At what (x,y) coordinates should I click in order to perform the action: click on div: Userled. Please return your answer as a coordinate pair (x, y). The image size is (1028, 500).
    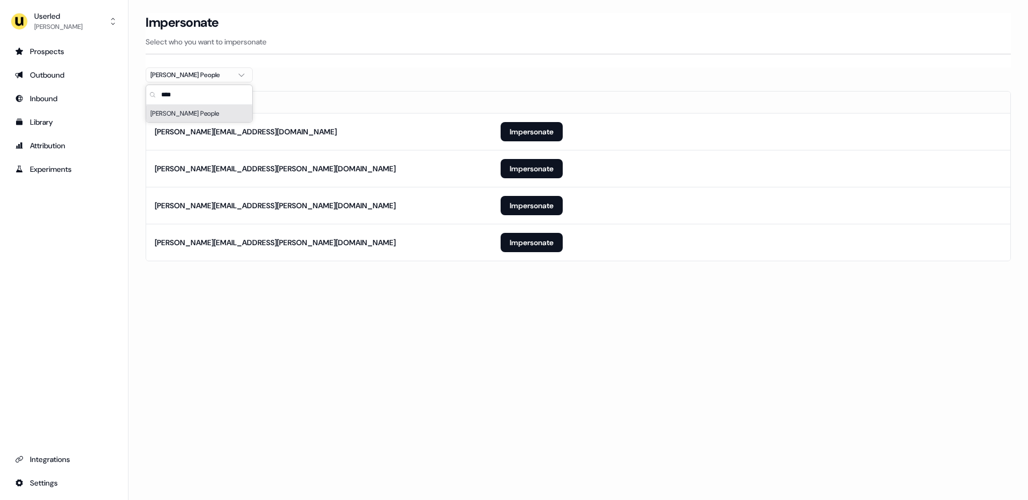
    Looking at the image, I should click on (58, 16).